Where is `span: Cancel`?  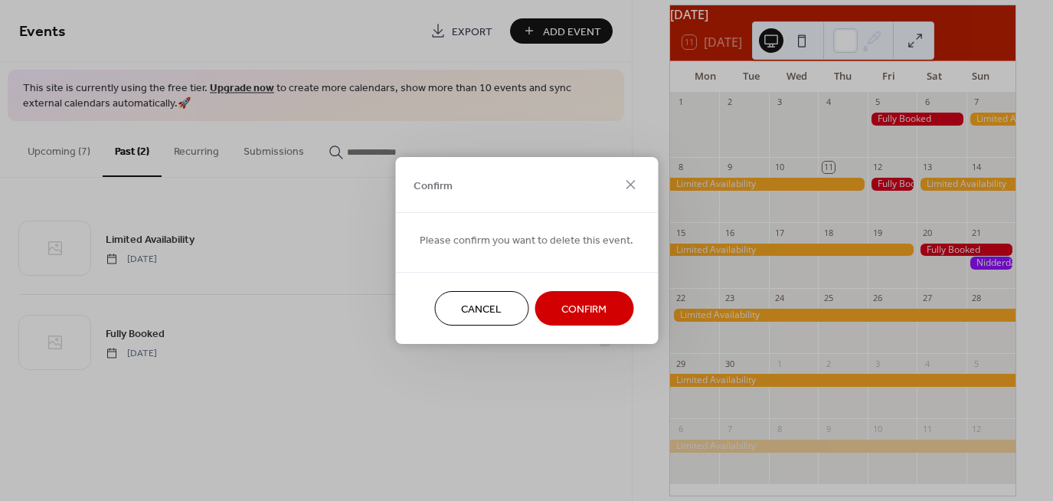 span: Cancel is located at coordinates (481, 309).